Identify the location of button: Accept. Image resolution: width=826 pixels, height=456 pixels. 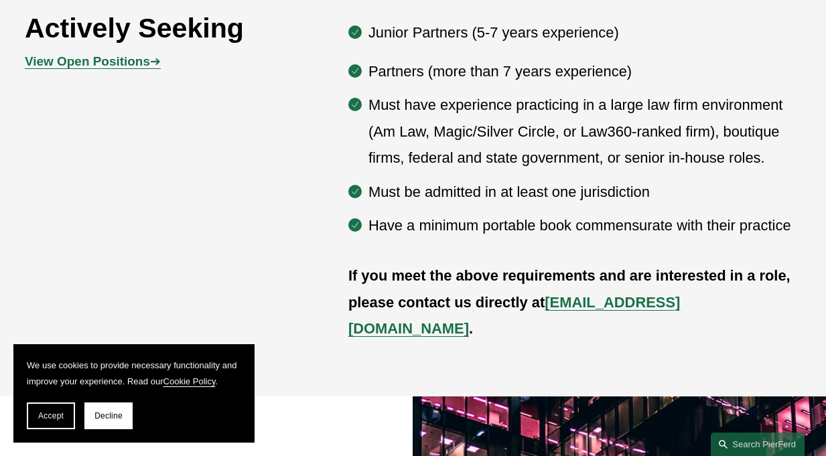
(51, 416).